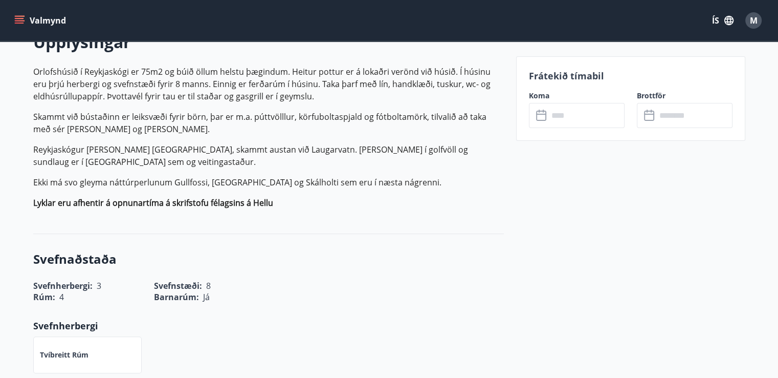  I want to click on p: Orlofshúsið í Reykjaskógi er 75m2 og búið öllum helstu þægindum. Heitur pottur er á lokaðri verön..., so click(269, 84).